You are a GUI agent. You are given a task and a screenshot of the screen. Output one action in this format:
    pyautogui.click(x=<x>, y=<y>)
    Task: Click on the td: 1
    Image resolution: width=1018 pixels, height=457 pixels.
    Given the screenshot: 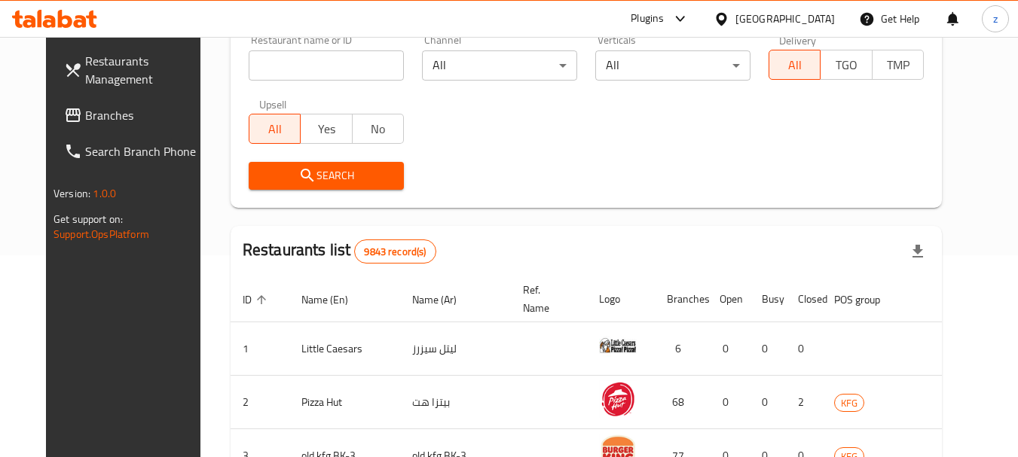 What is the action you would take?
    pyautogui.click(x=260, y=349)
    